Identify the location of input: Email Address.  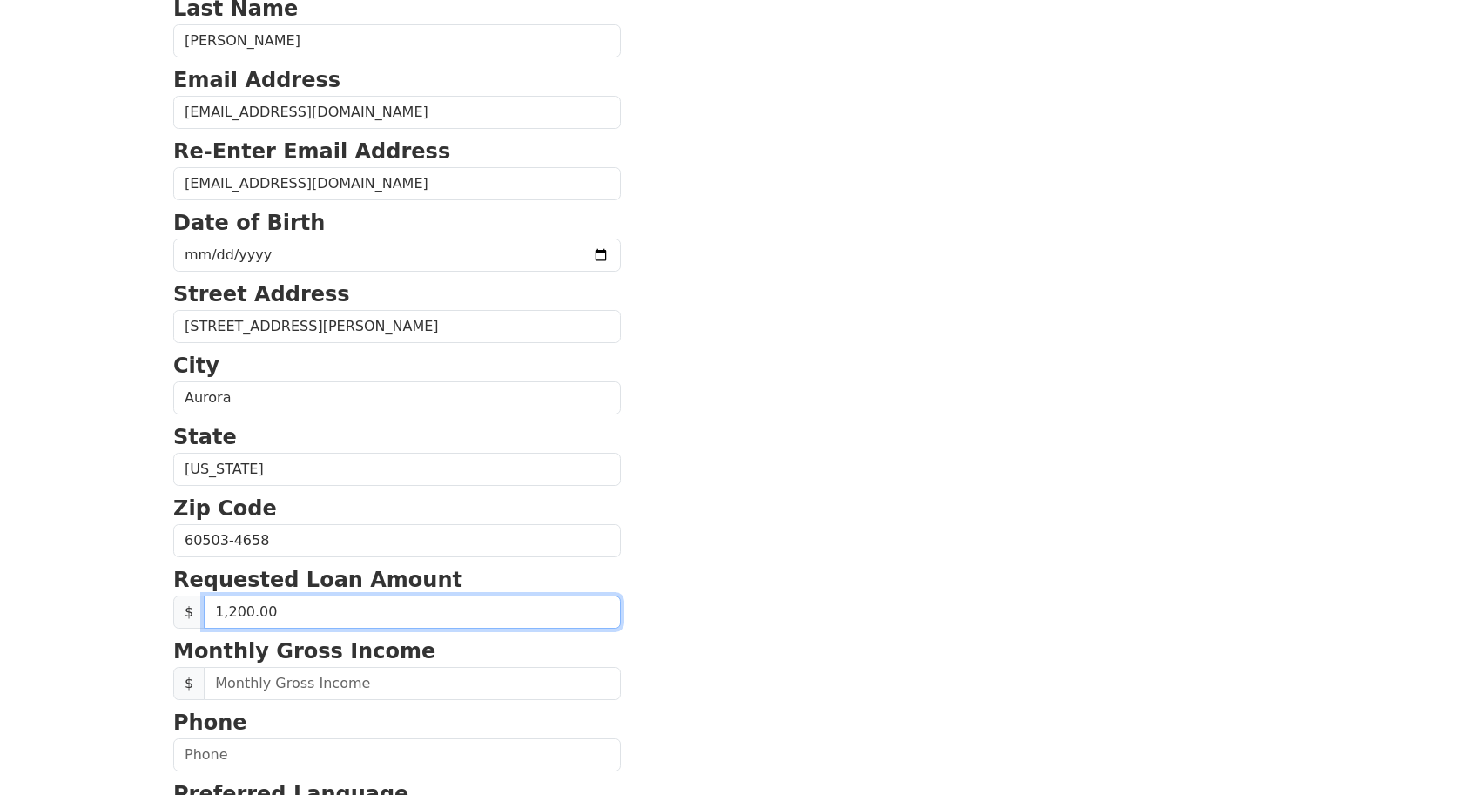
(397, 112).